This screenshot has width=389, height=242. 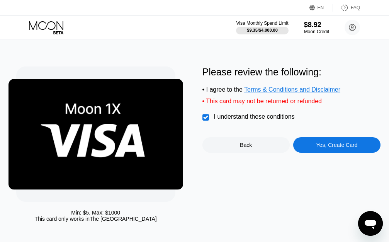 I want to click on div: Visa Monthly Spend Limit, so click(x=262, y=23).